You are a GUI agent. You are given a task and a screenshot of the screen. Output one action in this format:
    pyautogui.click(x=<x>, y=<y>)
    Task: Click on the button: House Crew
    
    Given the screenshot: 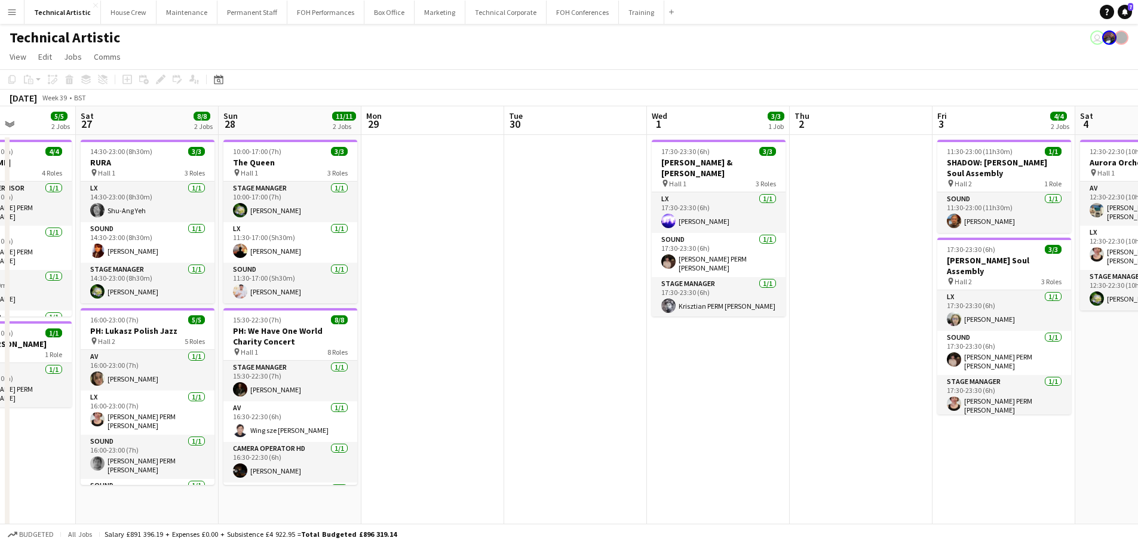 What is the action you would take?
    pyautogui.click(x=128, y=12)
    